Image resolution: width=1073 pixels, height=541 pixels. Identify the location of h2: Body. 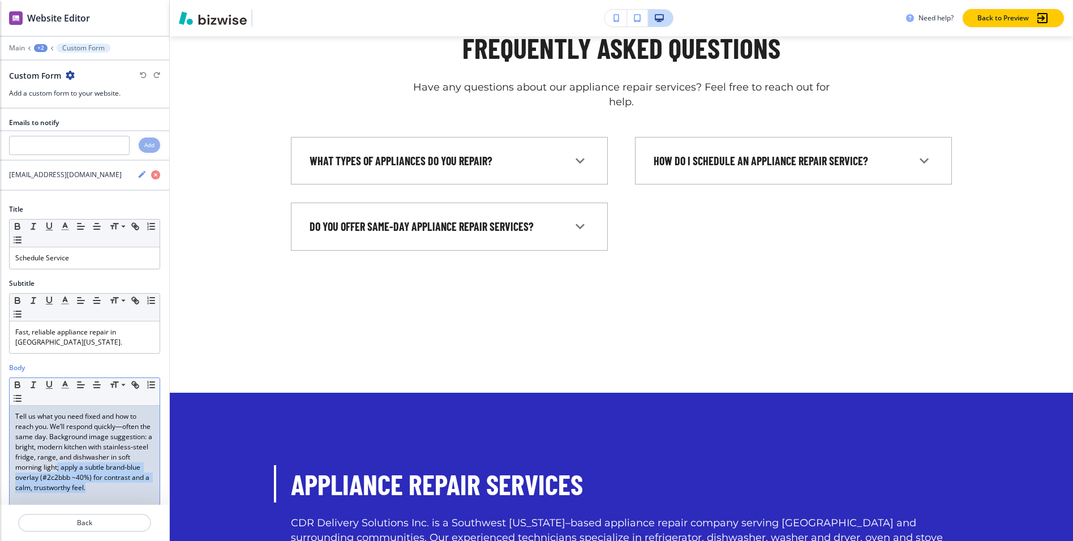
(17, 368).